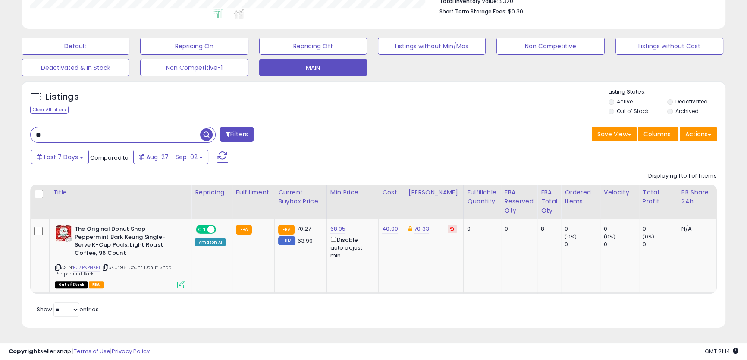 The height and width of the screenshot is (360, 747). Describe the element at coordinates (390, 229) in the screenshot. I see `a: 40.00` at that location.